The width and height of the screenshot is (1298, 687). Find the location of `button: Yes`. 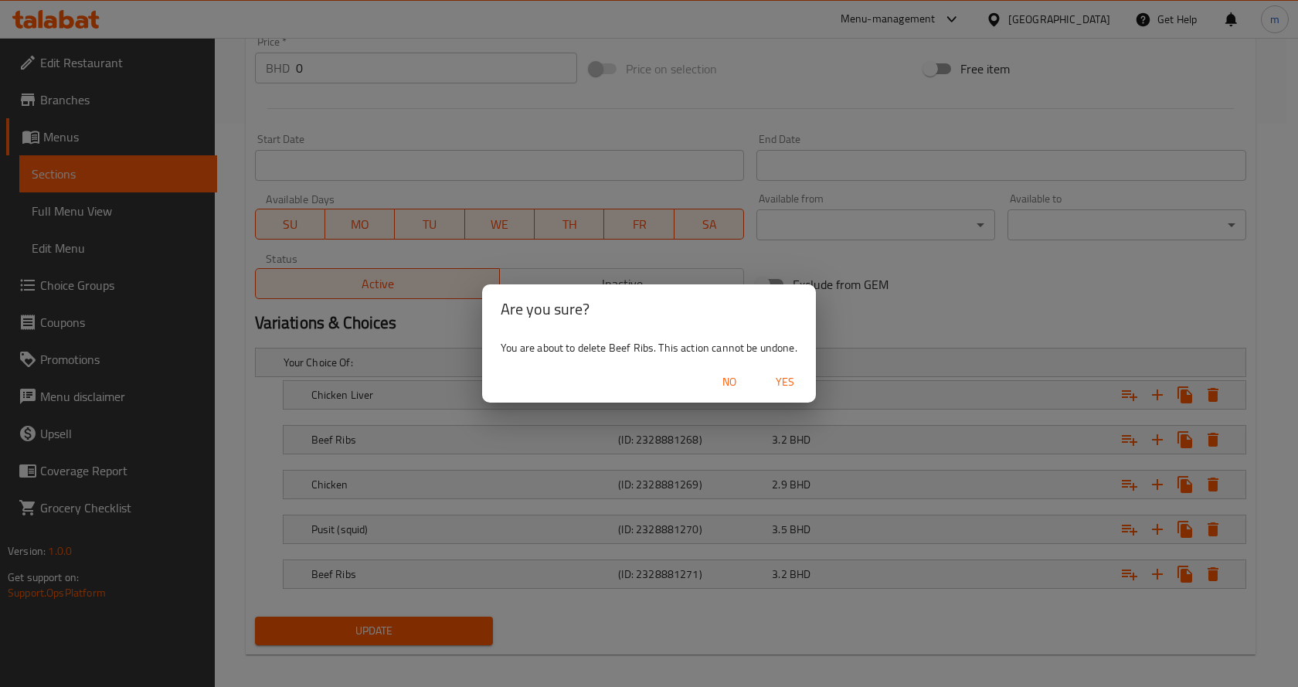

button: Yes is located at coordinates (785, 382).